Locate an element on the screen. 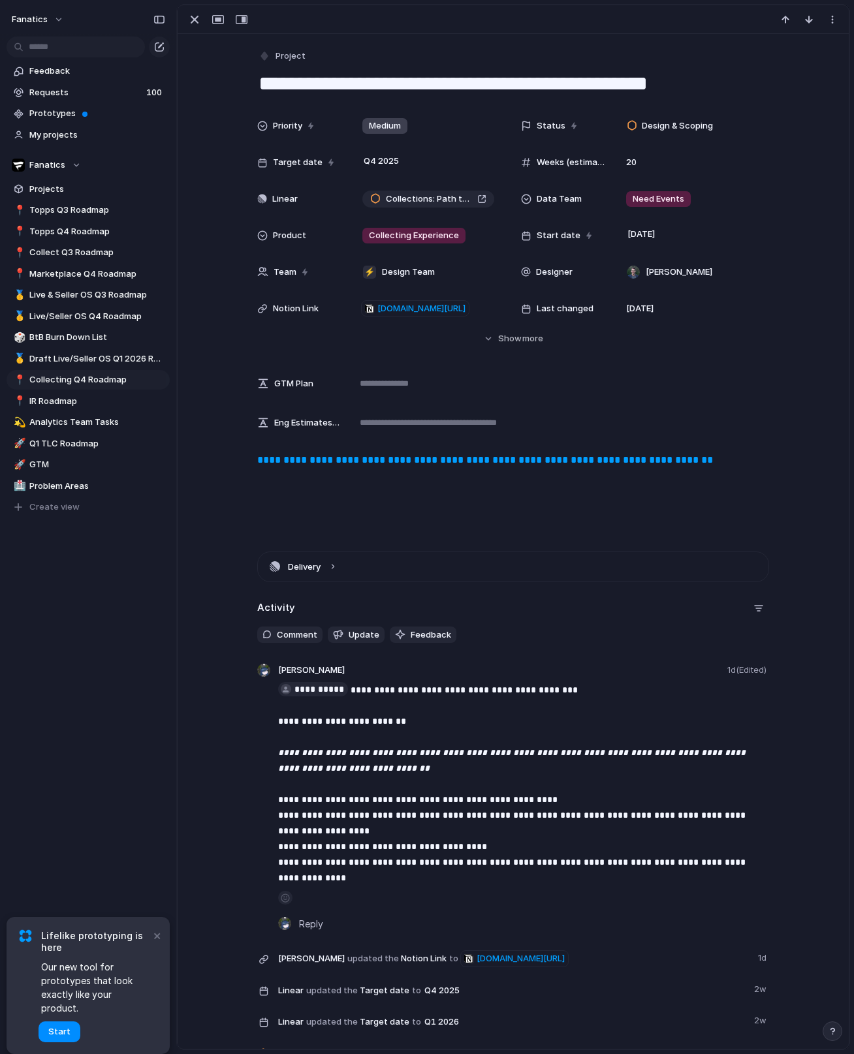 The image size is (854, 1054). span: Product is located at coordinates (289, 236).